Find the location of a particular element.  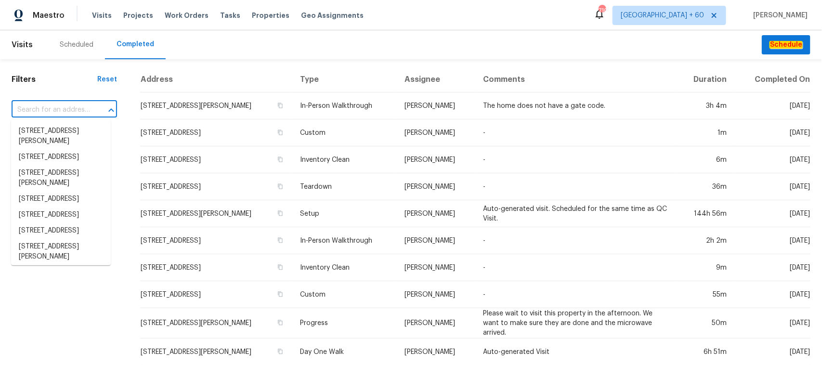

span: Tasks is located at coordinates (230, 15).